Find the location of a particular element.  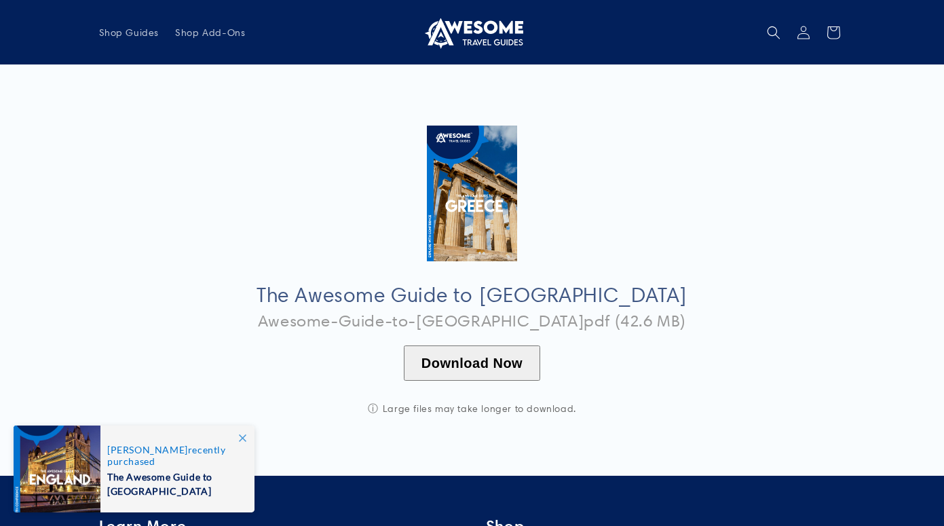

a: Shop Guides is located at coordinates (129, 33).